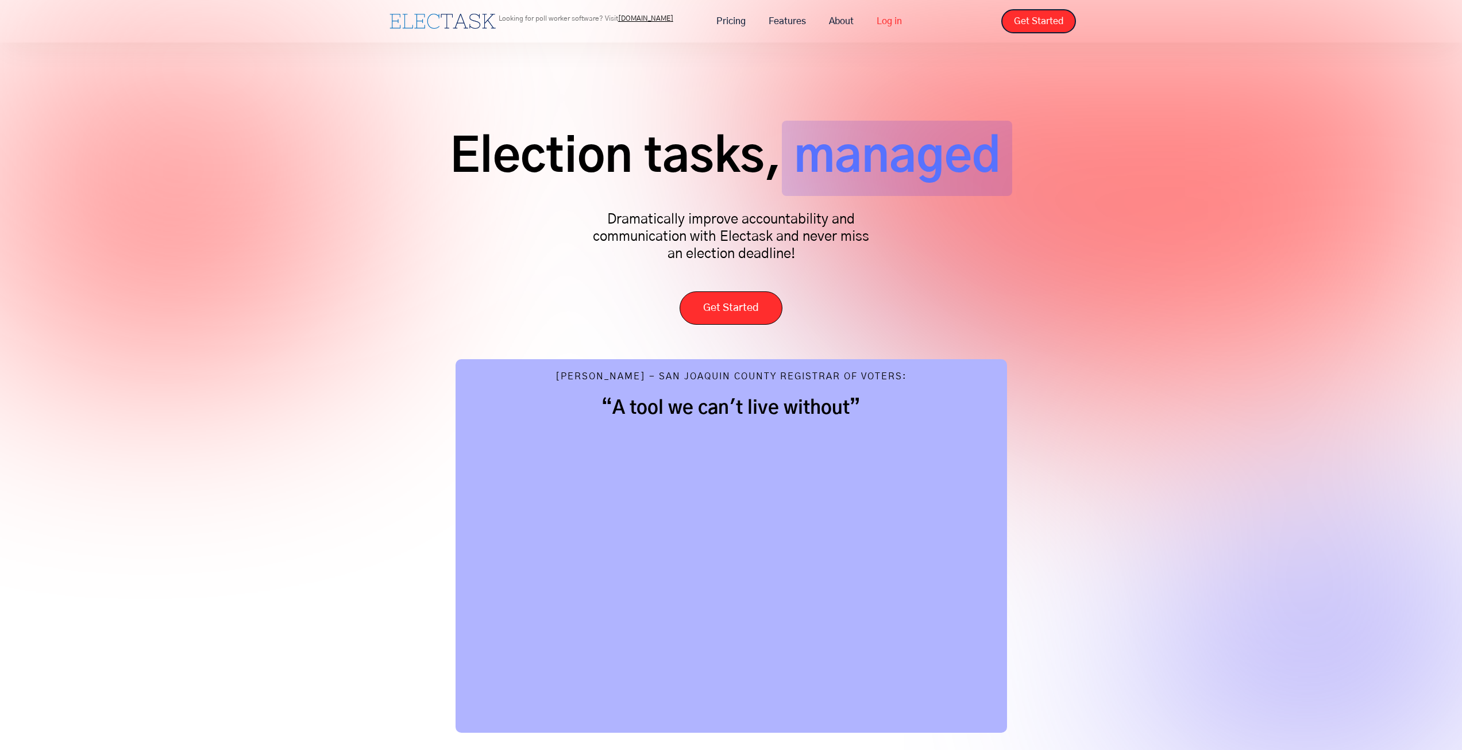 The image size is (1462, 750). I want to click on span: Election tasks,, so click(616, 158).